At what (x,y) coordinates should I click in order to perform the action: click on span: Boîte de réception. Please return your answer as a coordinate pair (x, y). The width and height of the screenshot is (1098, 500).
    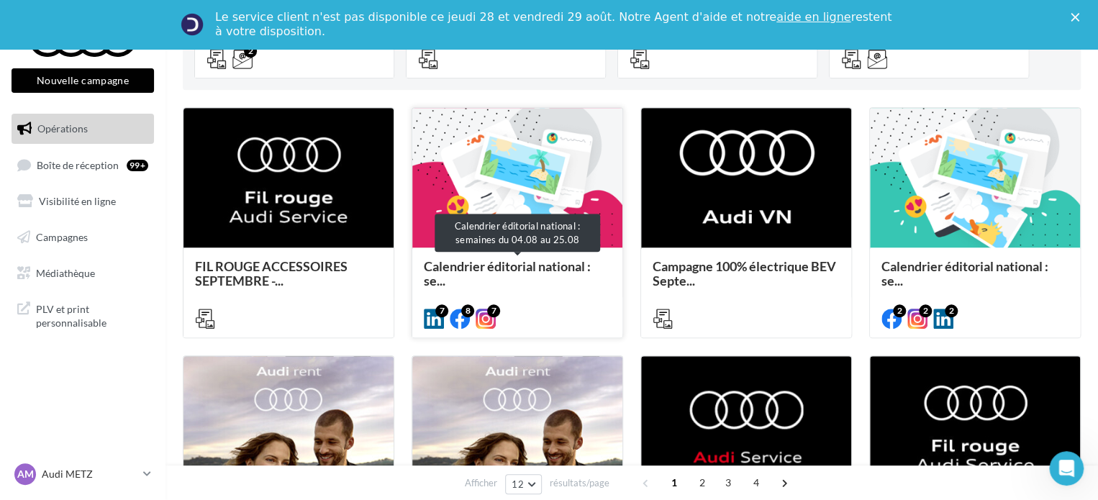
    Looking at the image, I should click on (78, 164).